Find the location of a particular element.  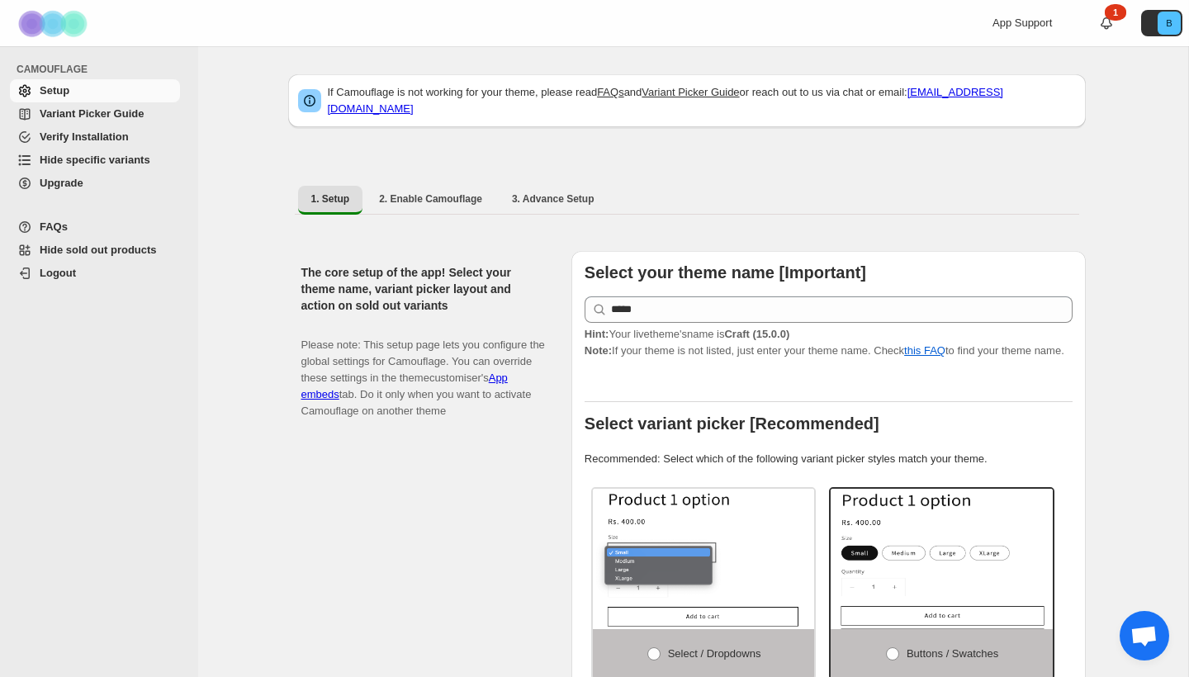

p: If Camouflage is not working for your theme, please read and or reach out to us via chat or email: is located at coordinates (702, 101).